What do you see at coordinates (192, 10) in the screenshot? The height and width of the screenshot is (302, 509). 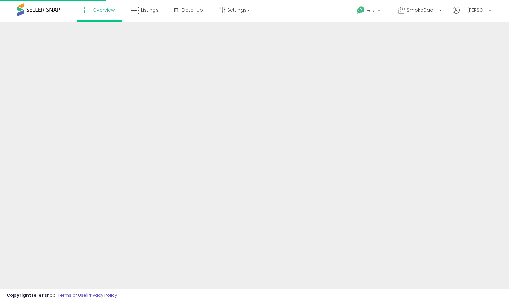 I see `span: DataHub` at bounding box center [192, 10].